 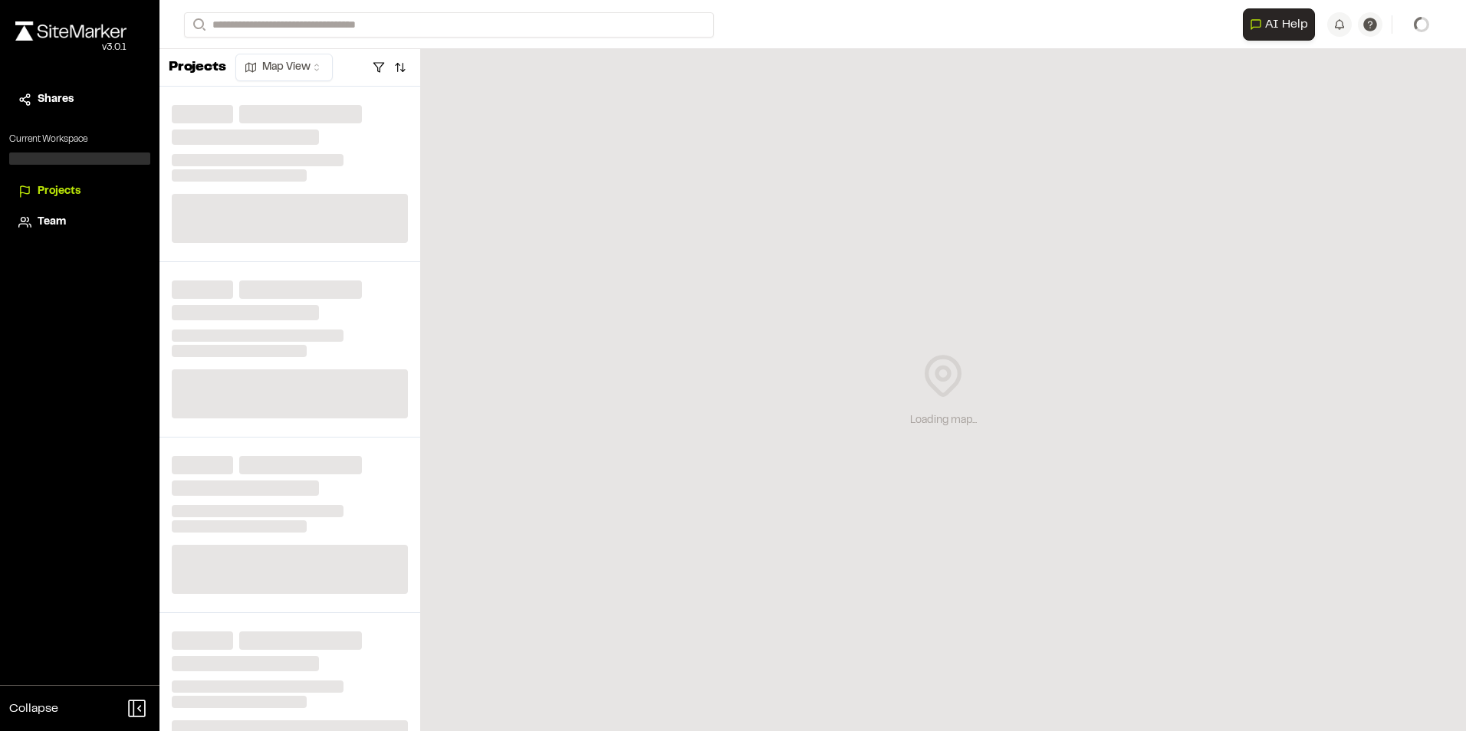 I want to click on div: Oh geez...please don't..., so click(x=71, y=48).